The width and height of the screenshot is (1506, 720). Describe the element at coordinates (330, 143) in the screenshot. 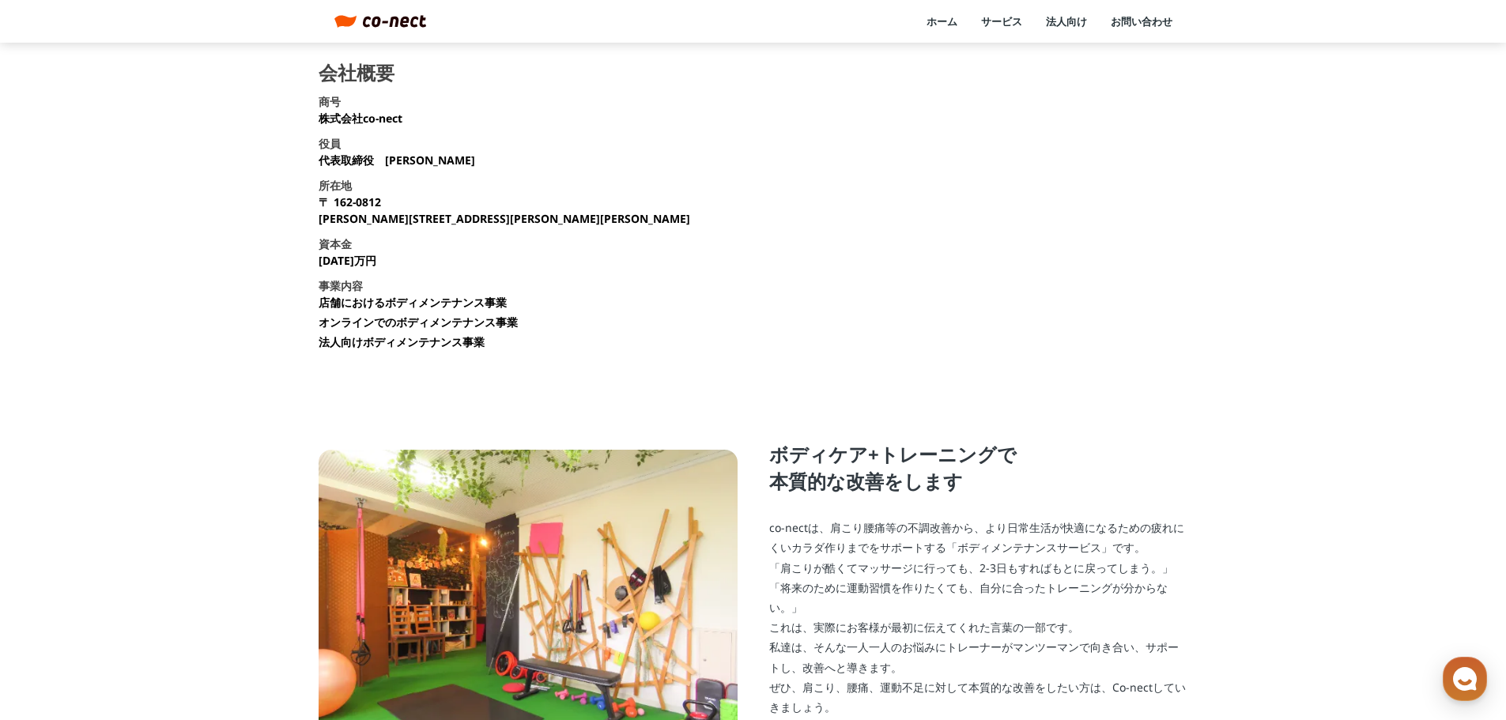

I see `h3: 役員` at that location.